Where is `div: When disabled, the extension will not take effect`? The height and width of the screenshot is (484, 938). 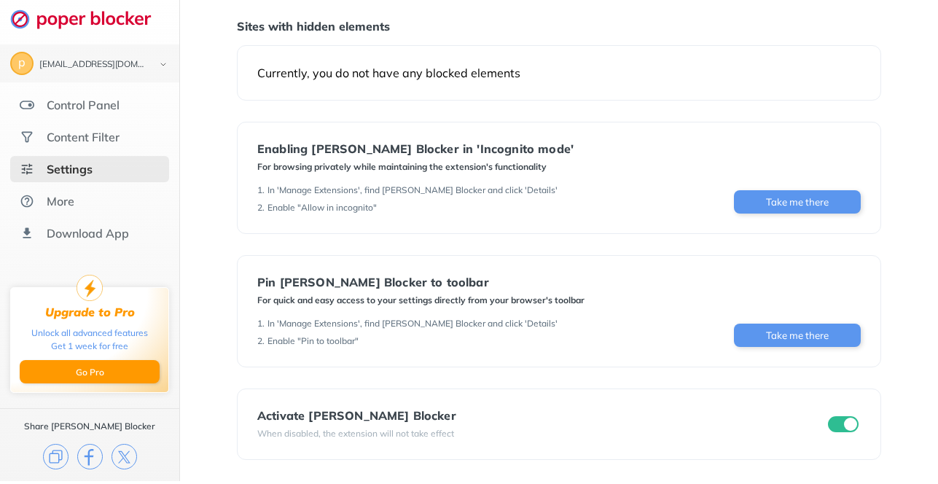
div: When disabled, the extension will not take effect is located at coordinates (356, 434).